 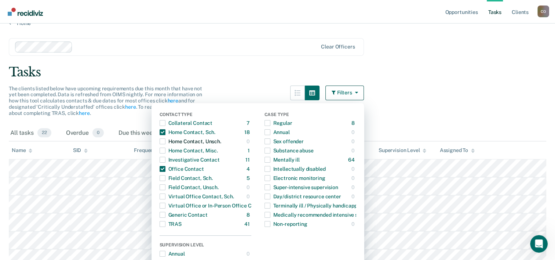 I want to click on span: 0, so click(x=98, y=133).